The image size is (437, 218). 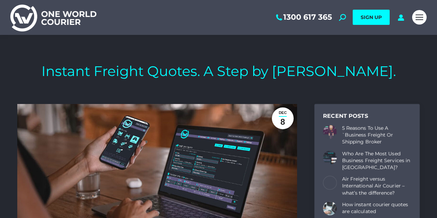 I want to click on a: Air Freight versus International Air Courier – what’s the difference?, so click(x=377, y=186).